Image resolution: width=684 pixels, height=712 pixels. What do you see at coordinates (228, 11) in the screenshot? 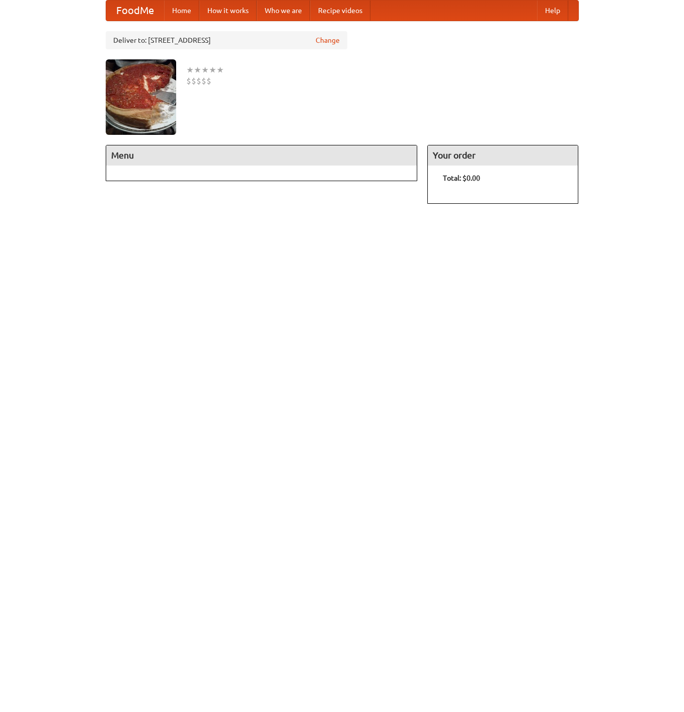
I see `a: How it works` at bounding box center [228, 11].